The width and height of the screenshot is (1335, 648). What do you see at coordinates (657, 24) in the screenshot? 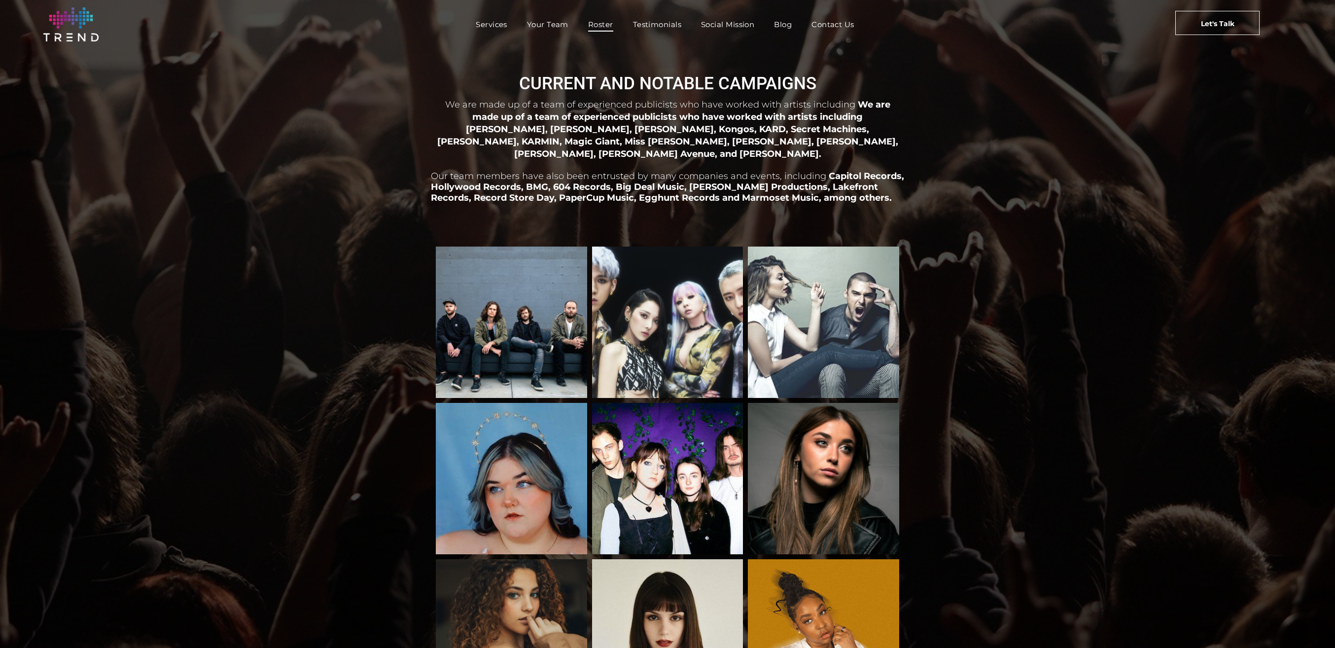
I see `a: Testimonials` at bounding box center [657, 24].